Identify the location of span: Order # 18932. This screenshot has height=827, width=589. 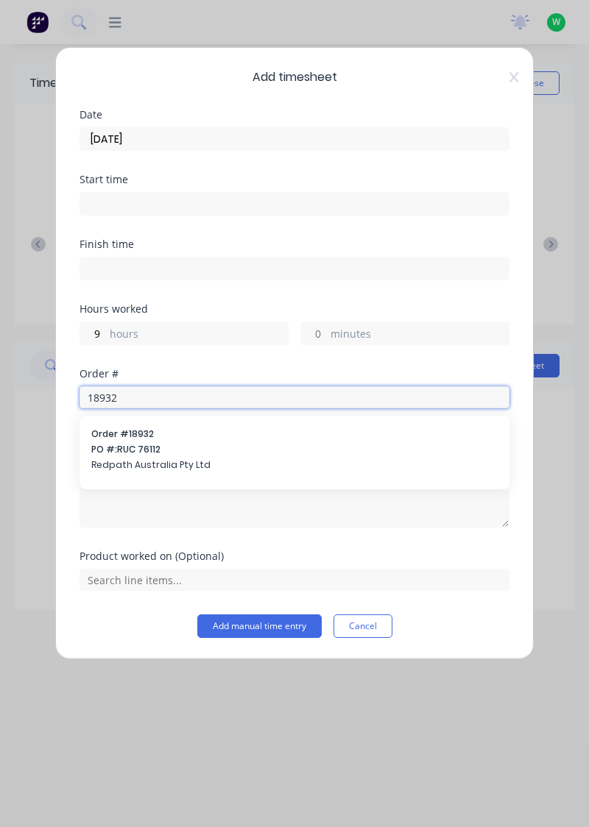
(294, 434).